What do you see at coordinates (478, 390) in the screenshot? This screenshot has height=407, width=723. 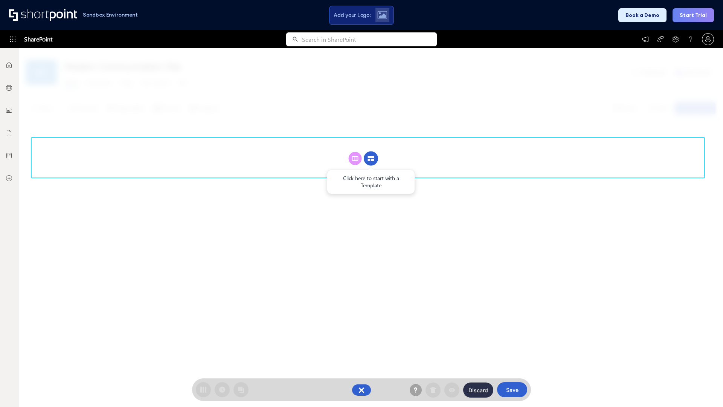 I see `button: Discard` at bounding box center [478, 390].